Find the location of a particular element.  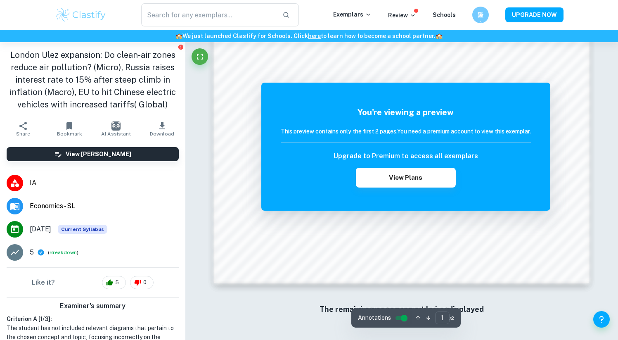

span: 5 is located at coordinates (117, 282).